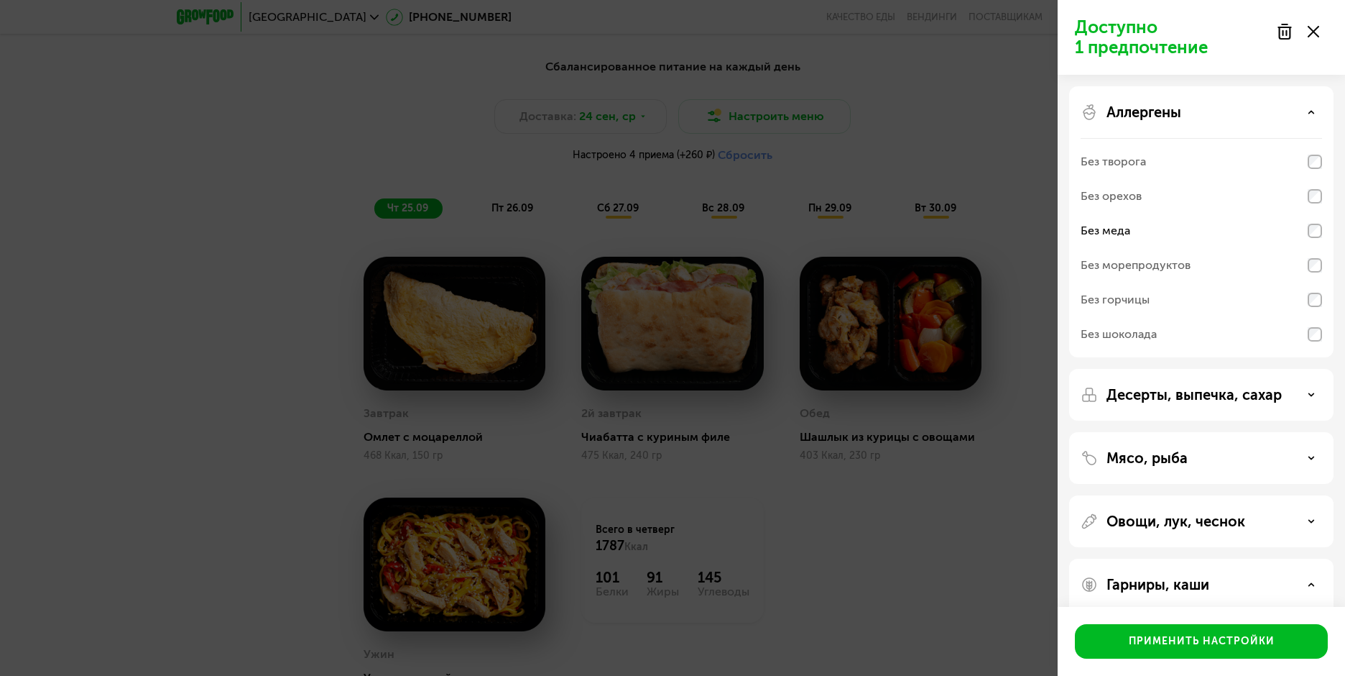  I want to click on button: Применить настройки, so click(1202, 641).